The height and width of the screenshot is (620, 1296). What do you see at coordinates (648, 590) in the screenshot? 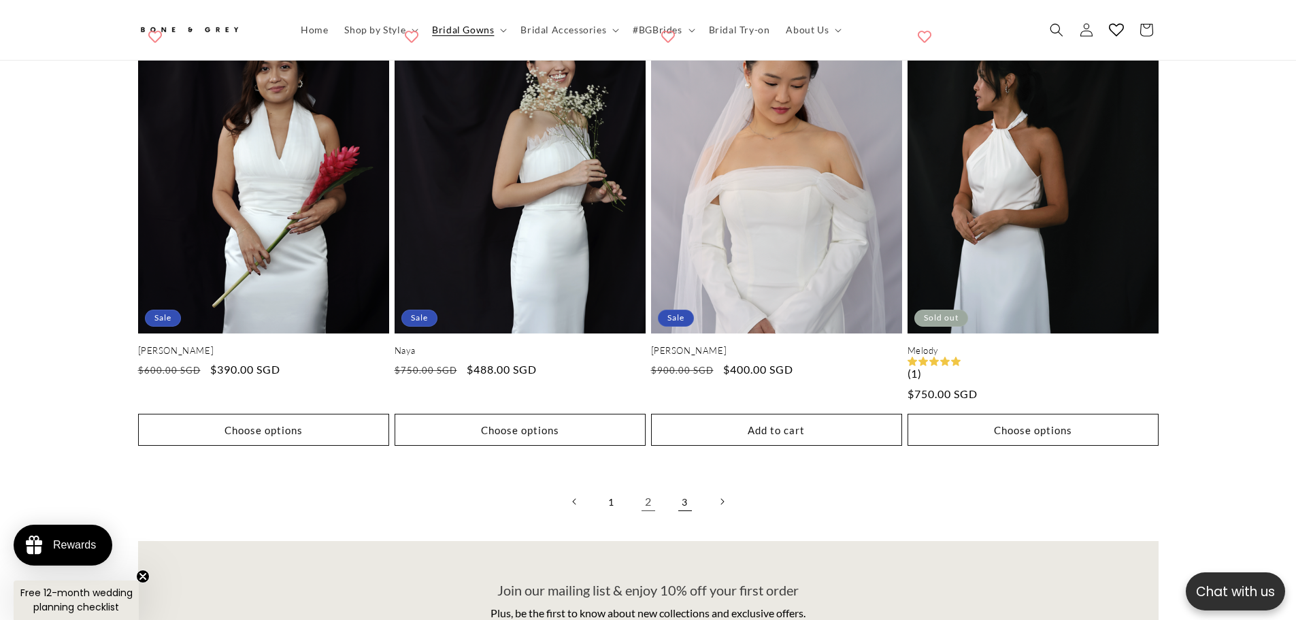
I see `span: Join our mailing list & enjoy 10% off your first order` at bounding box center [648, 590].